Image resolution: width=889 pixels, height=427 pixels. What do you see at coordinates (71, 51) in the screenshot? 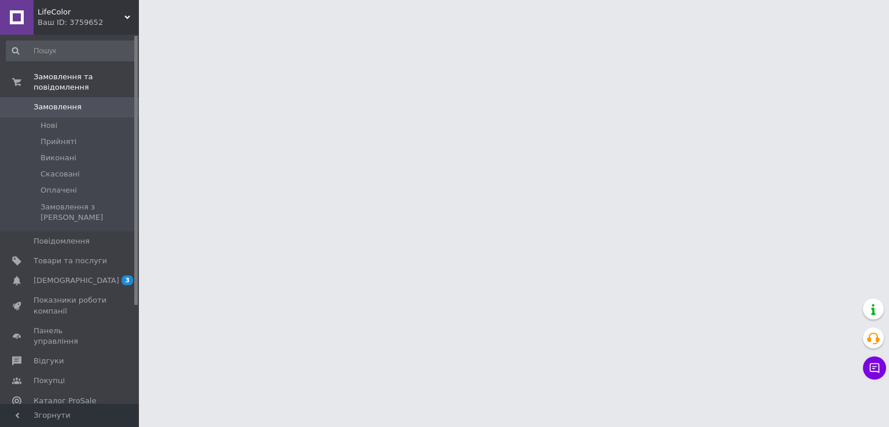
I see `input: Пошук` at bounding box center [71, 51].